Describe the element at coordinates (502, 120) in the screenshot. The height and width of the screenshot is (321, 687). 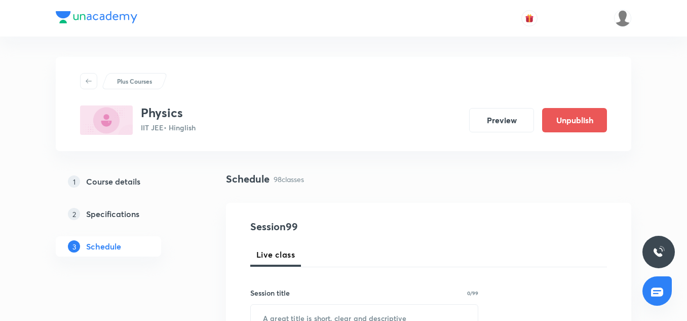
I see `button: Preview` at that location.